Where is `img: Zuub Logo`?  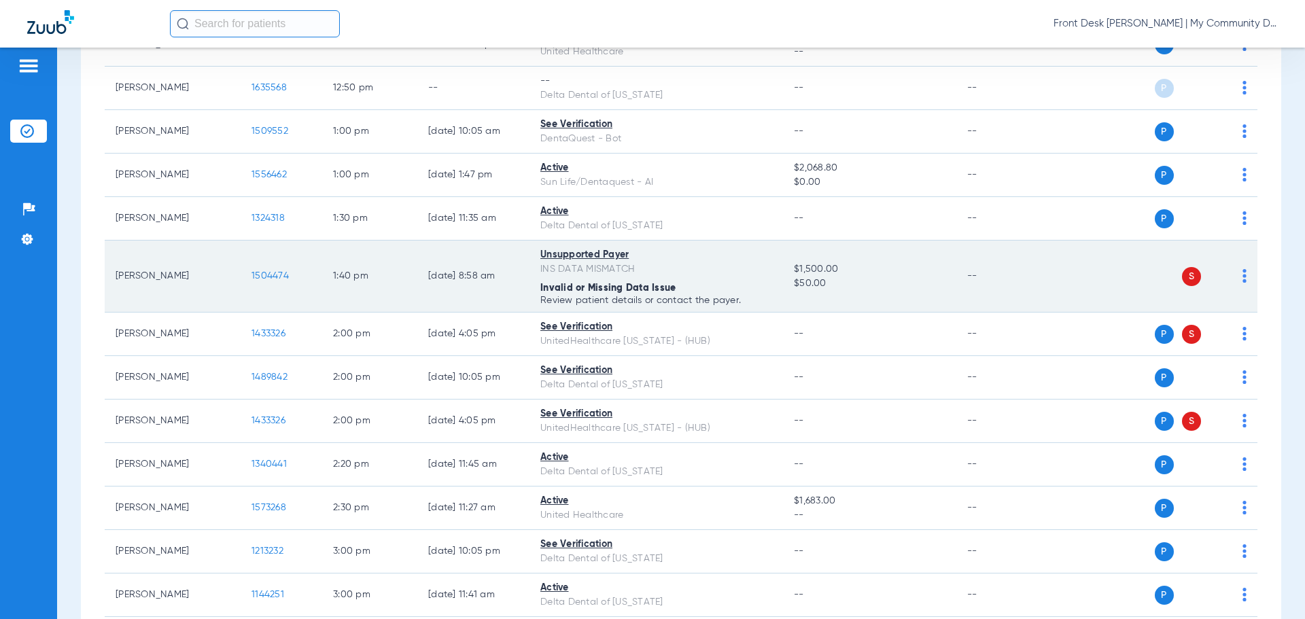
img: Zuub Logo is located at coordinates (50, 22).